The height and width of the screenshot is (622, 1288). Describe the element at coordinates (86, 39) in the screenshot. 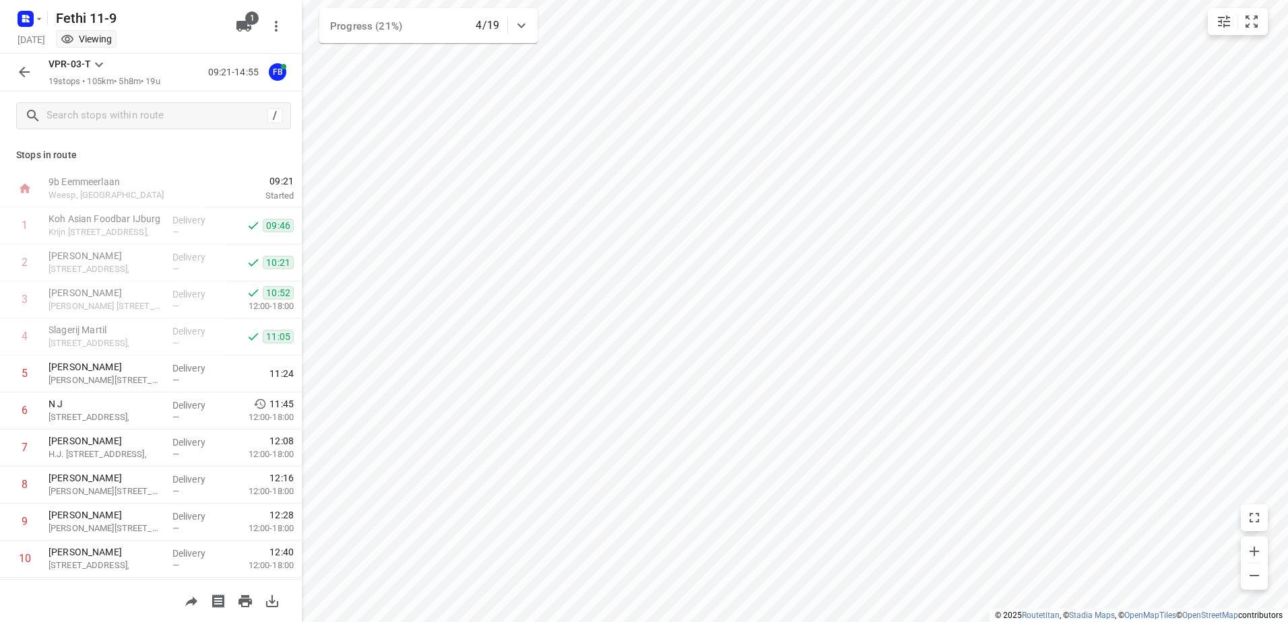

I see `div: You are currently in view mode. To make any changes, go to edit project.` at that location.